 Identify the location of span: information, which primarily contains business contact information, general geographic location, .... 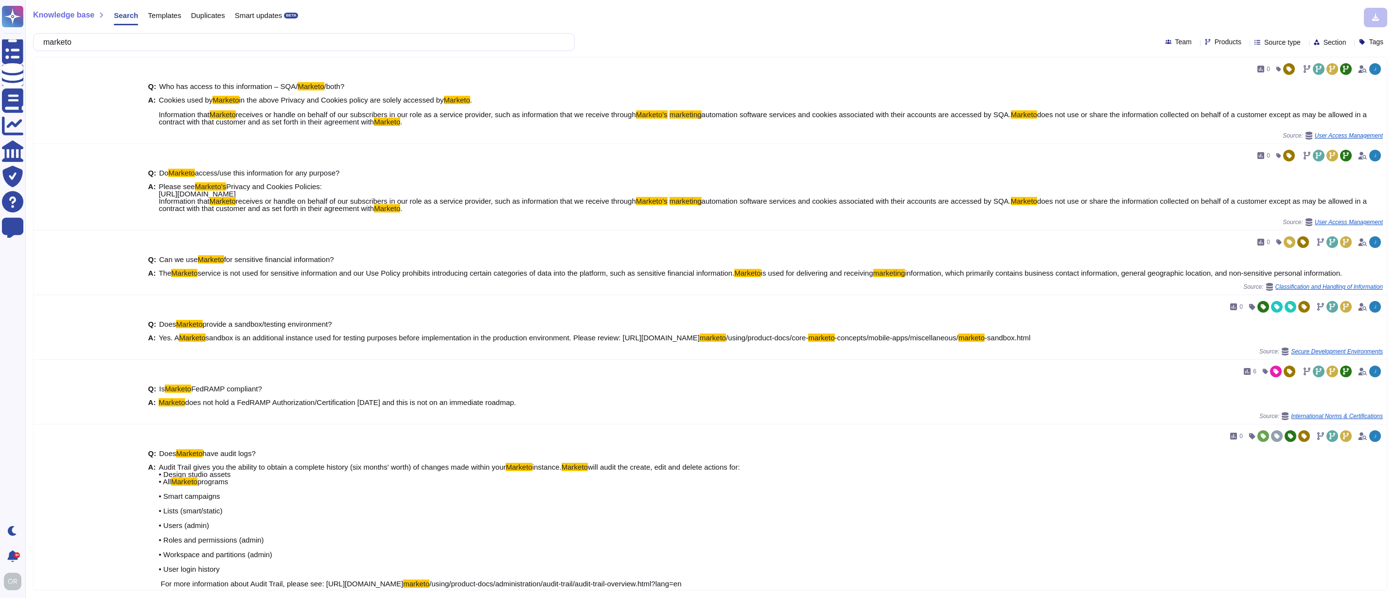
(1123, 273).